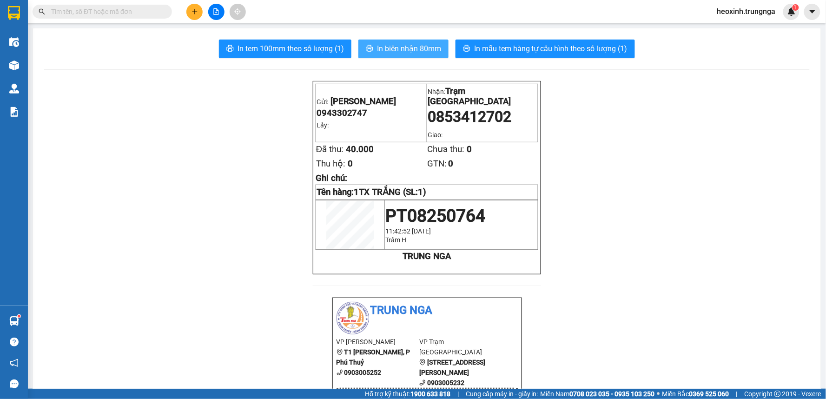 Image resolution: width=826 pixels, height=399 pixels. I want to click on button: caret-down, so click(812, 12).